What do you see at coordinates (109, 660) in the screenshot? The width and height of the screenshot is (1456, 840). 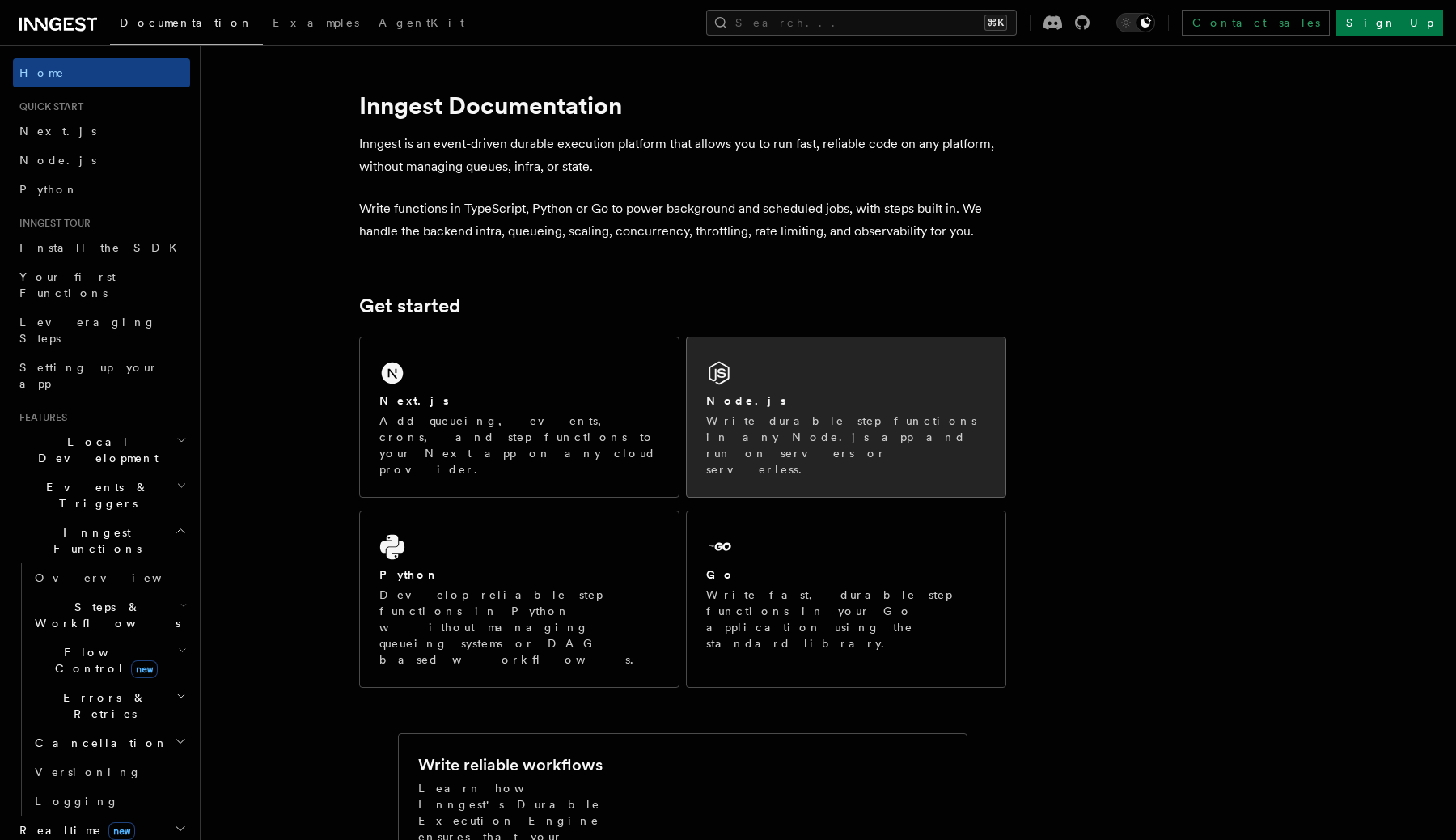 I see `button: Flow Controlnew` at bounding box center [109, 660].